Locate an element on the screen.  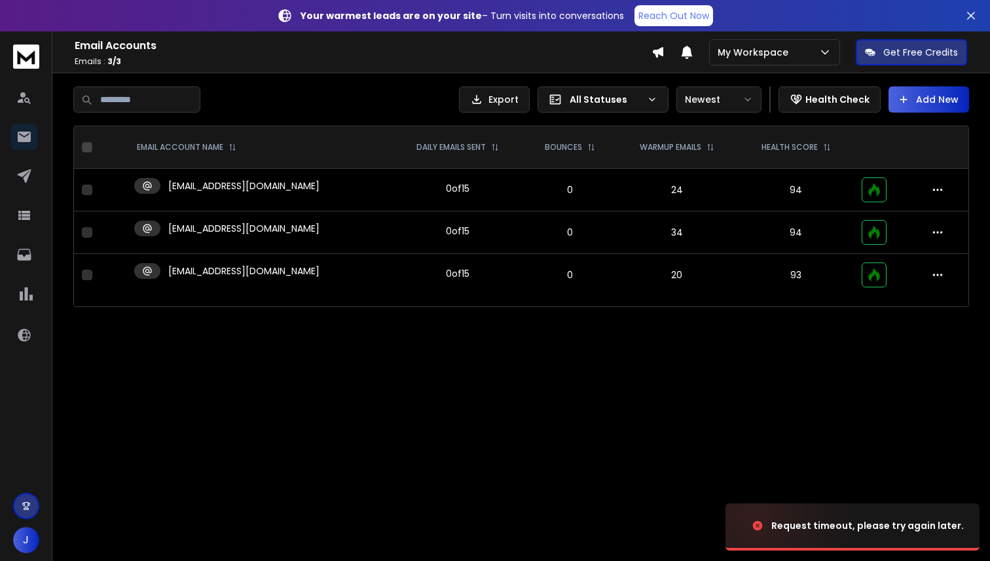
p: Health Check is located at coordinates (837, 99).